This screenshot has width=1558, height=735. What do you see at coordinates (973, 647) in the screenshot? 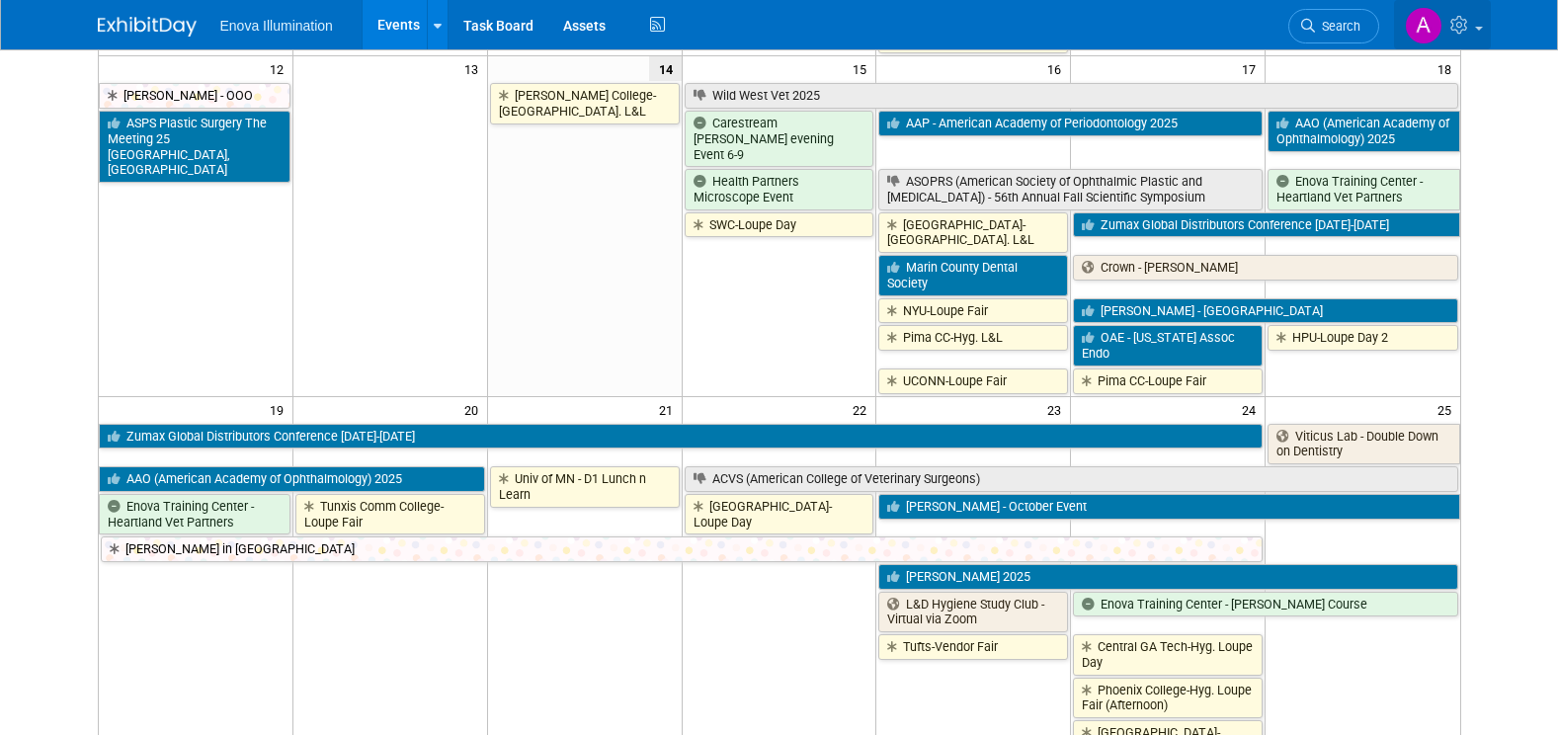
I see `a: Tufts-Vendor Fair` at bounding box center [973, 647].